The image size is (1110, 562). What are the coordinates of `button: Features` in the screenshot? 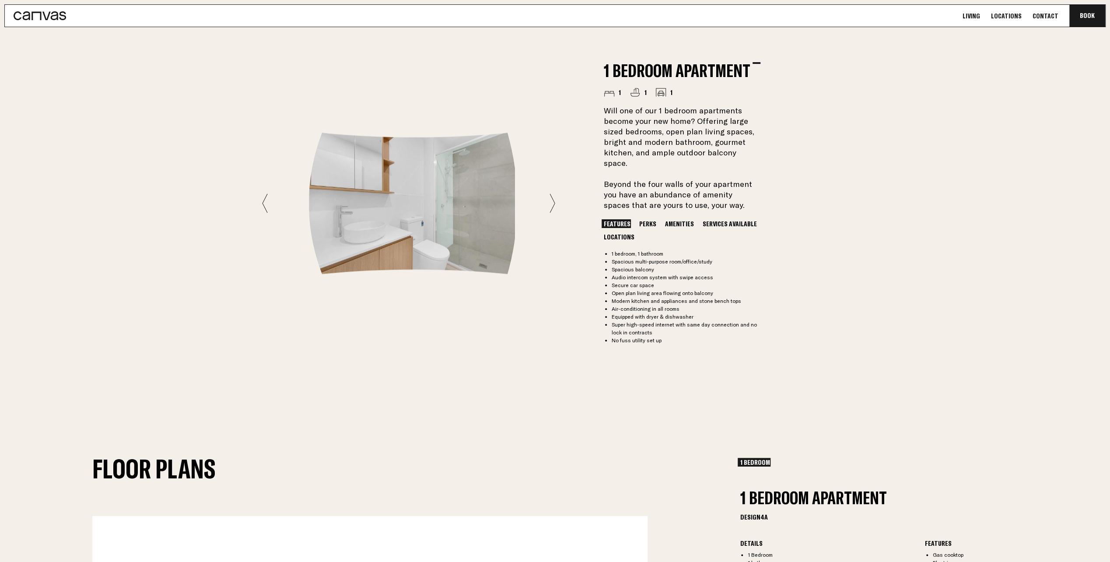 It's located at (617, 224).